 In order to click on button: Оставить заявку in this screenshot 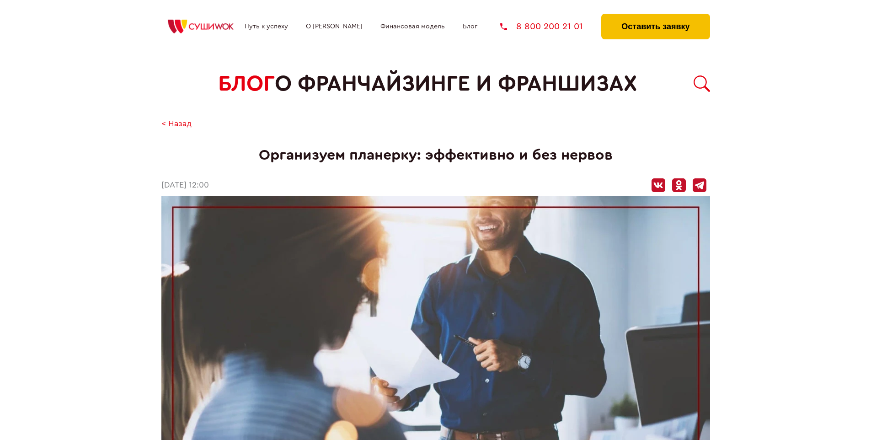, I will do `click(655, 27)`.